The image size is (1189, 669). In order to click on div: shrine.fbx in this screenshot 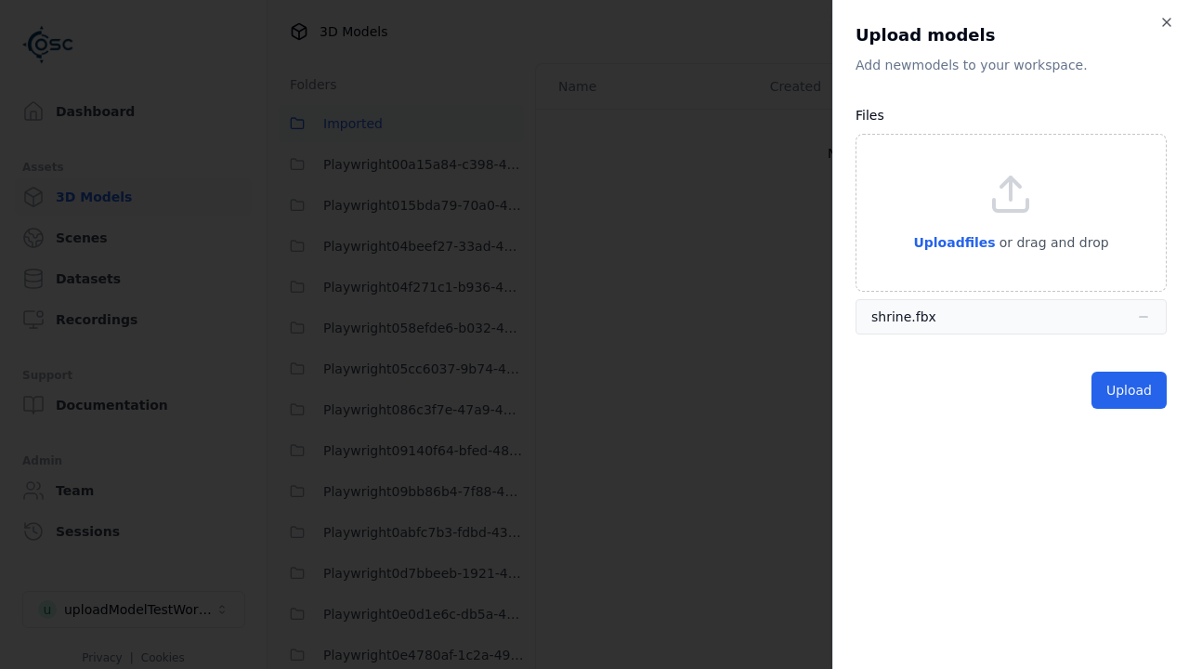, I will do `click(904, 317)`.